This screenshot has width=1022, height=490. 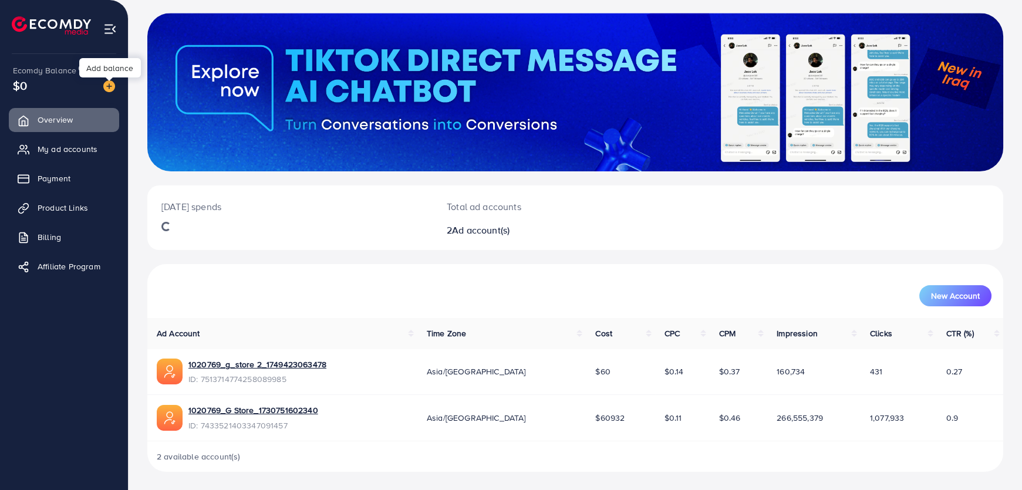 What do you see at coordinates (604, 333) in the screenshot?
I see `span: Cost` at bounding box center [604, 333].